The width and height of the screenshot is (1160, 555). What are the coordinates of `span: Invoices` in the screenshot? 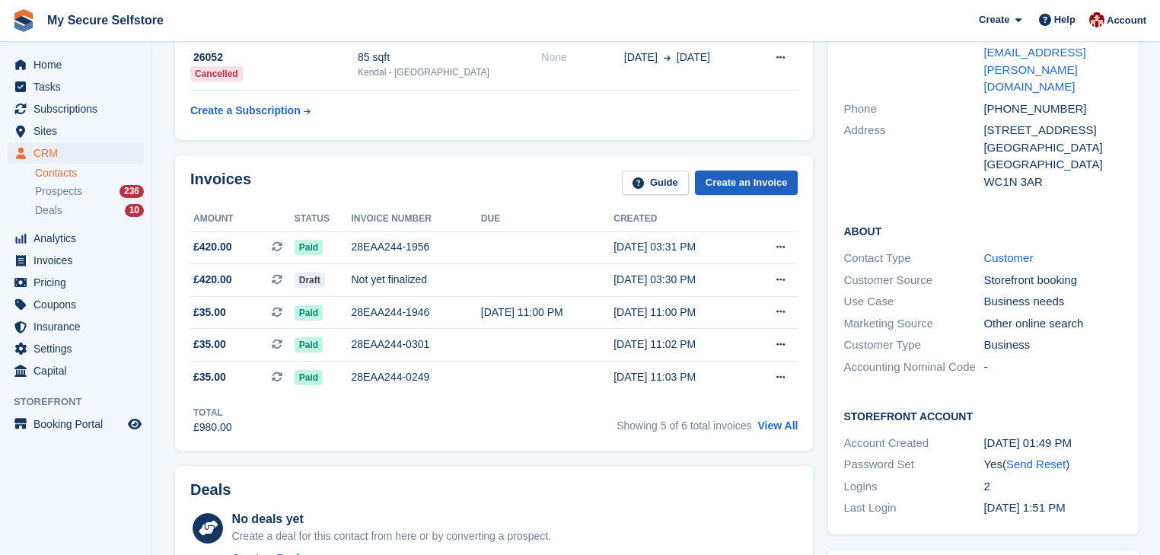 It's located at (79, 260).